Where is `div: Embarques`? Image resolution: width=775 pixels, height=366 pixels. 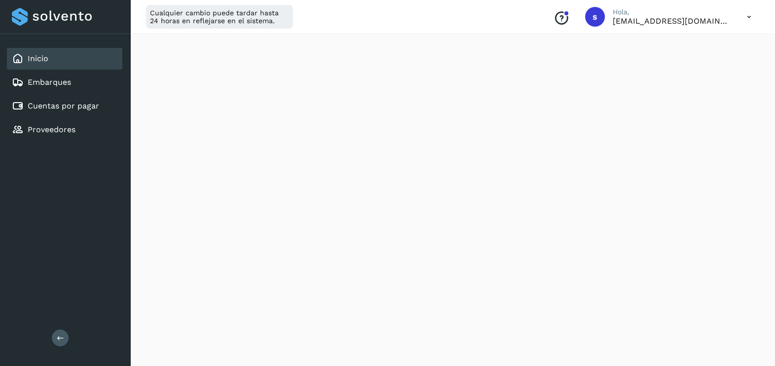
div: Embarques is located at coordinates (65, 82).